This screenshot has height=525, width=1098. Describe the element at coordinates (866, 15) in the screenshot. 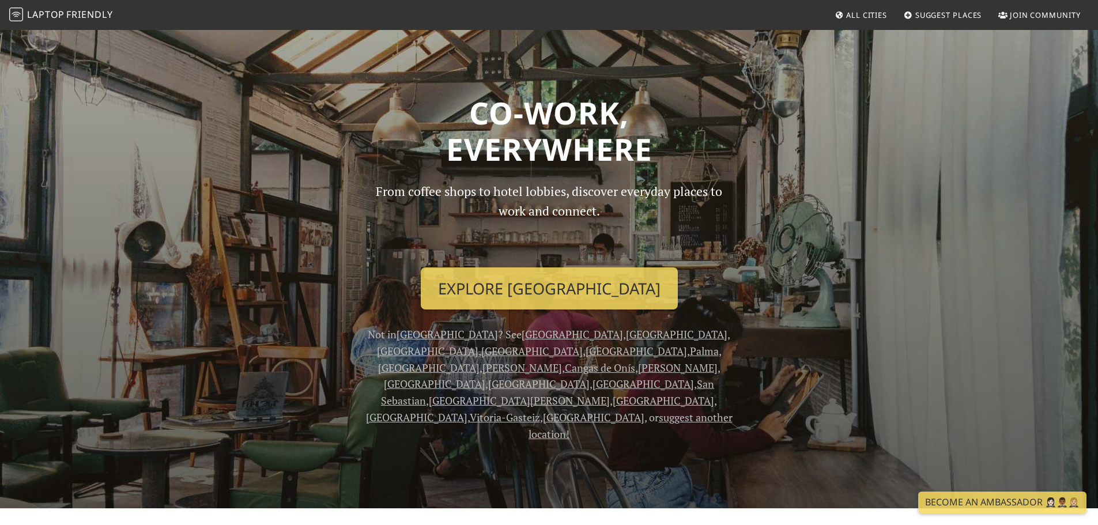

I see `span: All Cities` at that location.